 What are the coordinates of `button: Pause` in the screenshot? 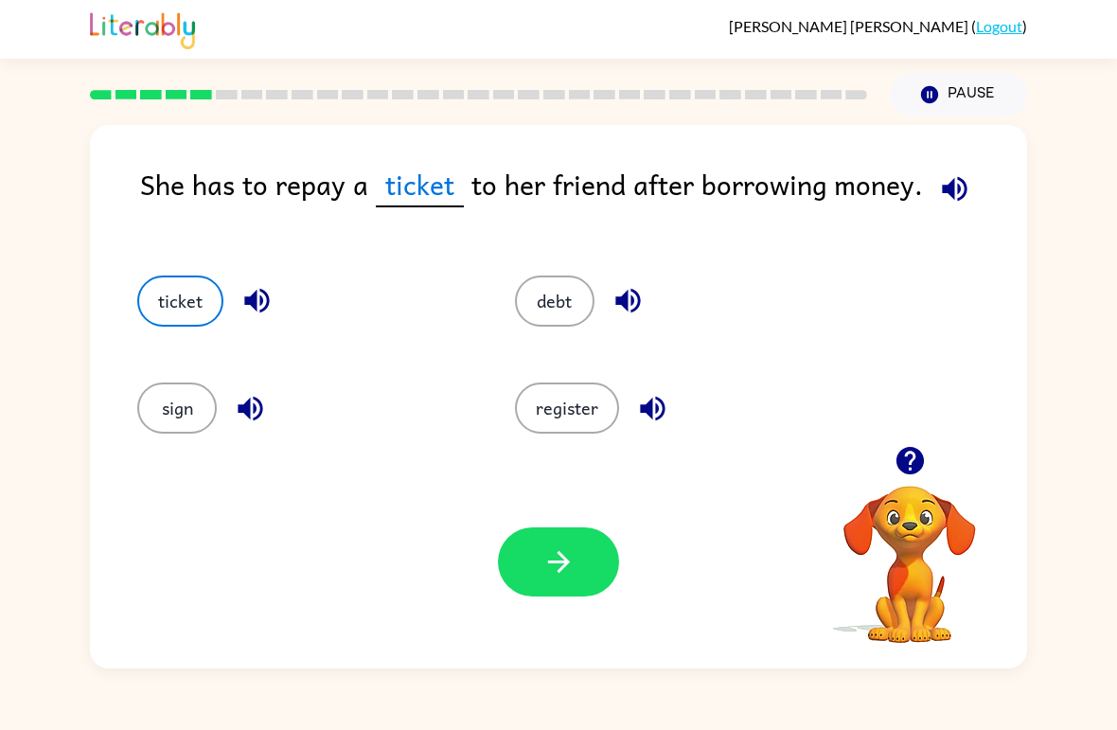 It's located at (958, 95).